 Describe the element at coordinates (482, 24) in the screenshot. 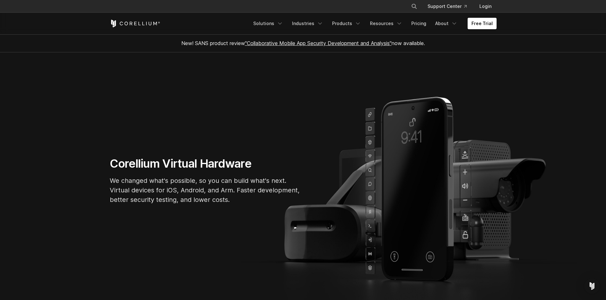

I see `a: Free Trial` at that location.